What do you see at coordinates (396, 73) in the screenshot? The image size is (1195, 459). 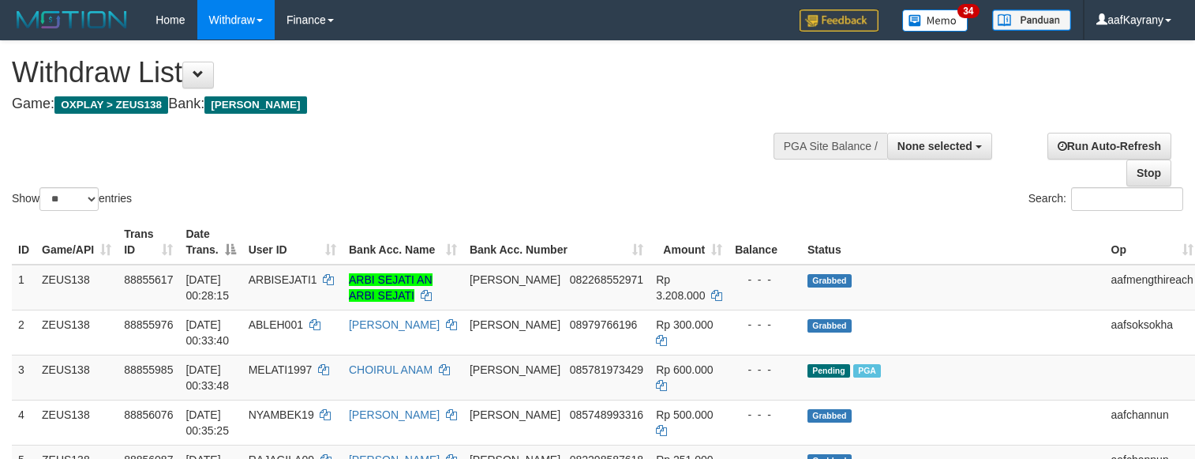 I see `h1: Withdraw List` at bounding box center [396, 73].